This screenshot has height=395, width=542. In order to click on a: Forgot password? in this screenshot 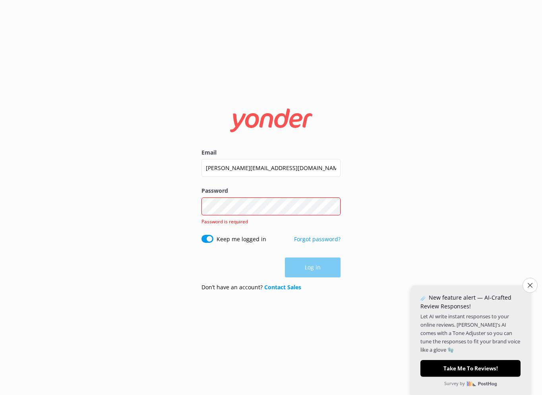, I will do `click(317, 239)`.